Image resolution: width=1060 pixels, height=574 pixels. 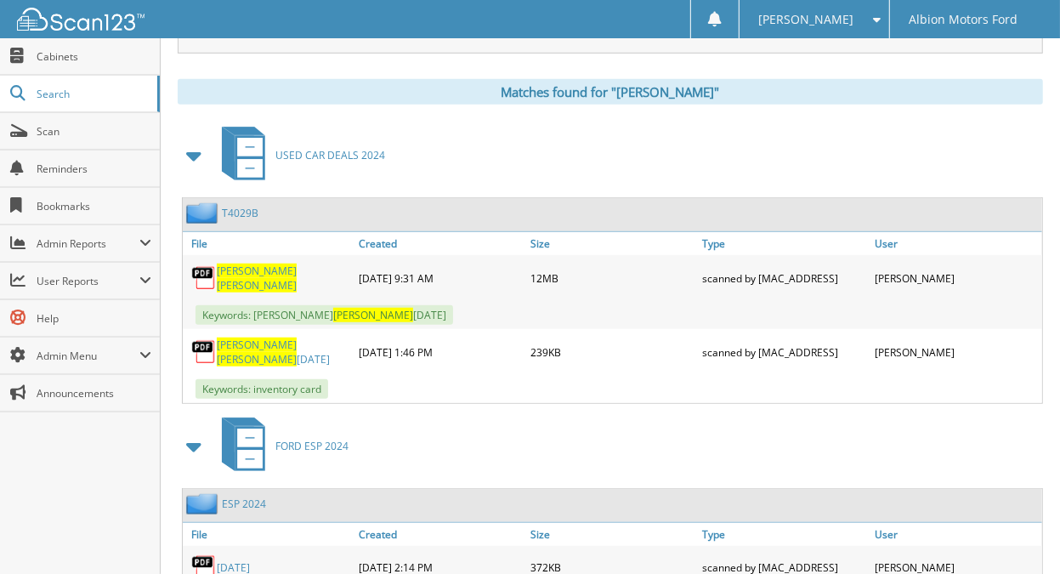 I want to click on span: FORD ESP 2024, so click(x=312, y=445).